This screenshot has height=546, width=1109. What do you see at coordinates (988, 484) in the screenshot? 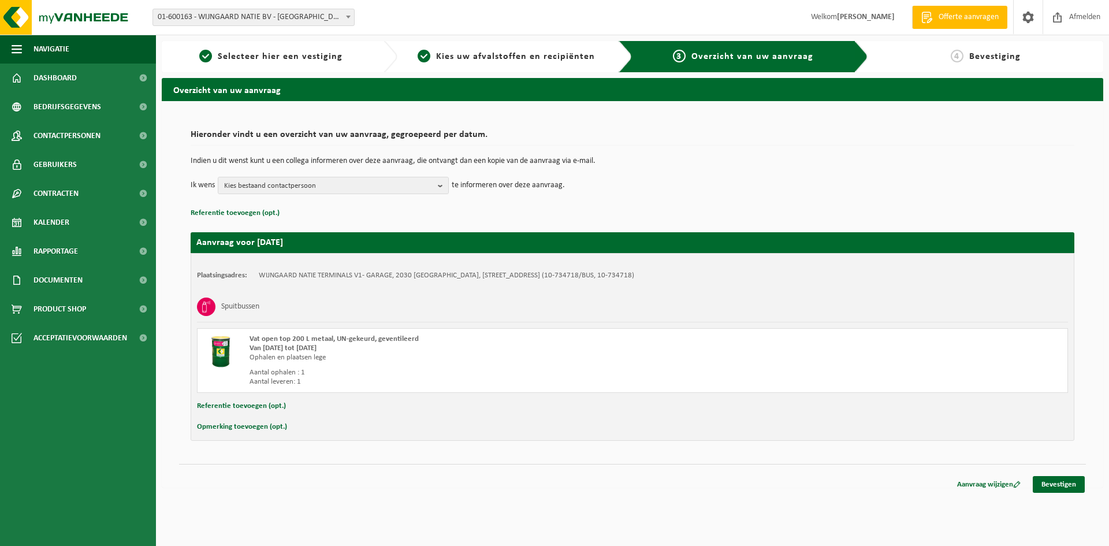
I see `a: Aanvraag wijzigen` at bounding box center [988, 484].